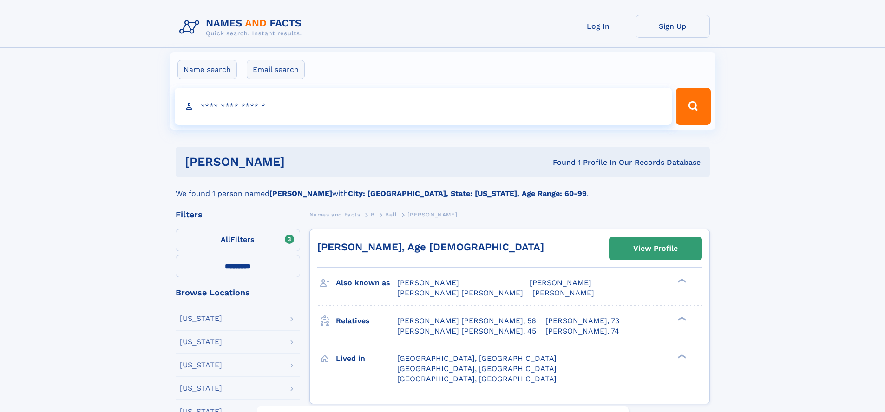  I want to click on h3: Also known as, so click(367, 283).